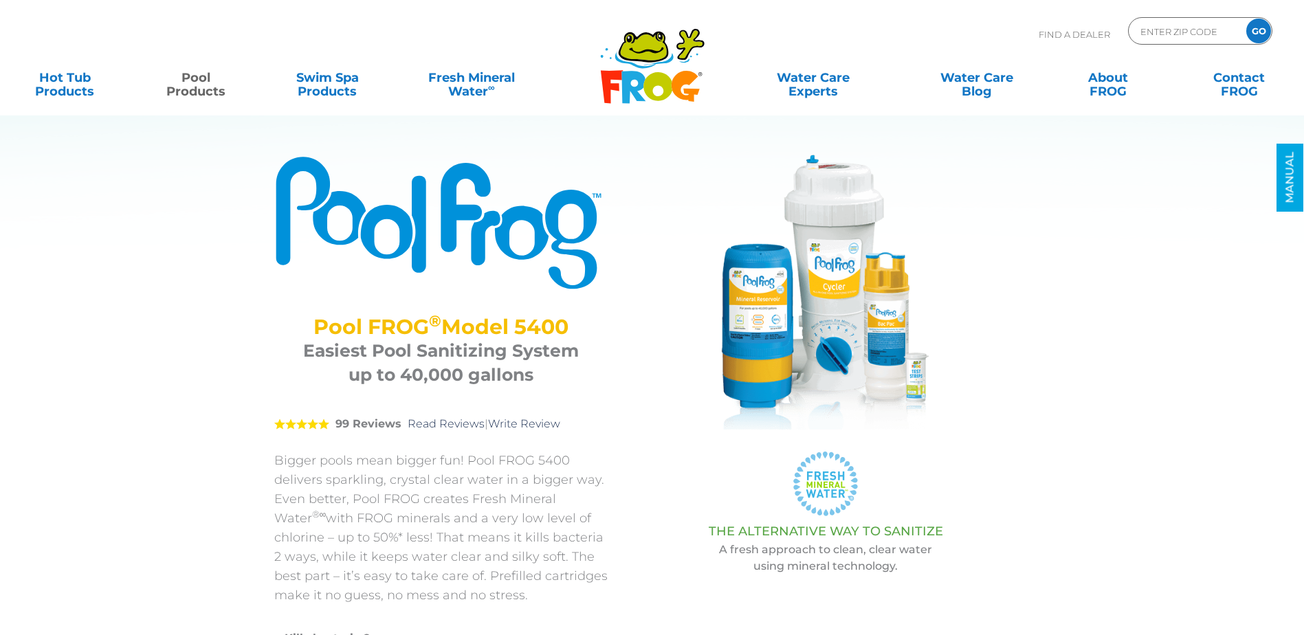 The height and width of the screenshot is (635, 1304). Describe the element at coordinates (1289, 177) in the screenshot. I see `a: MANUAL` at that location.